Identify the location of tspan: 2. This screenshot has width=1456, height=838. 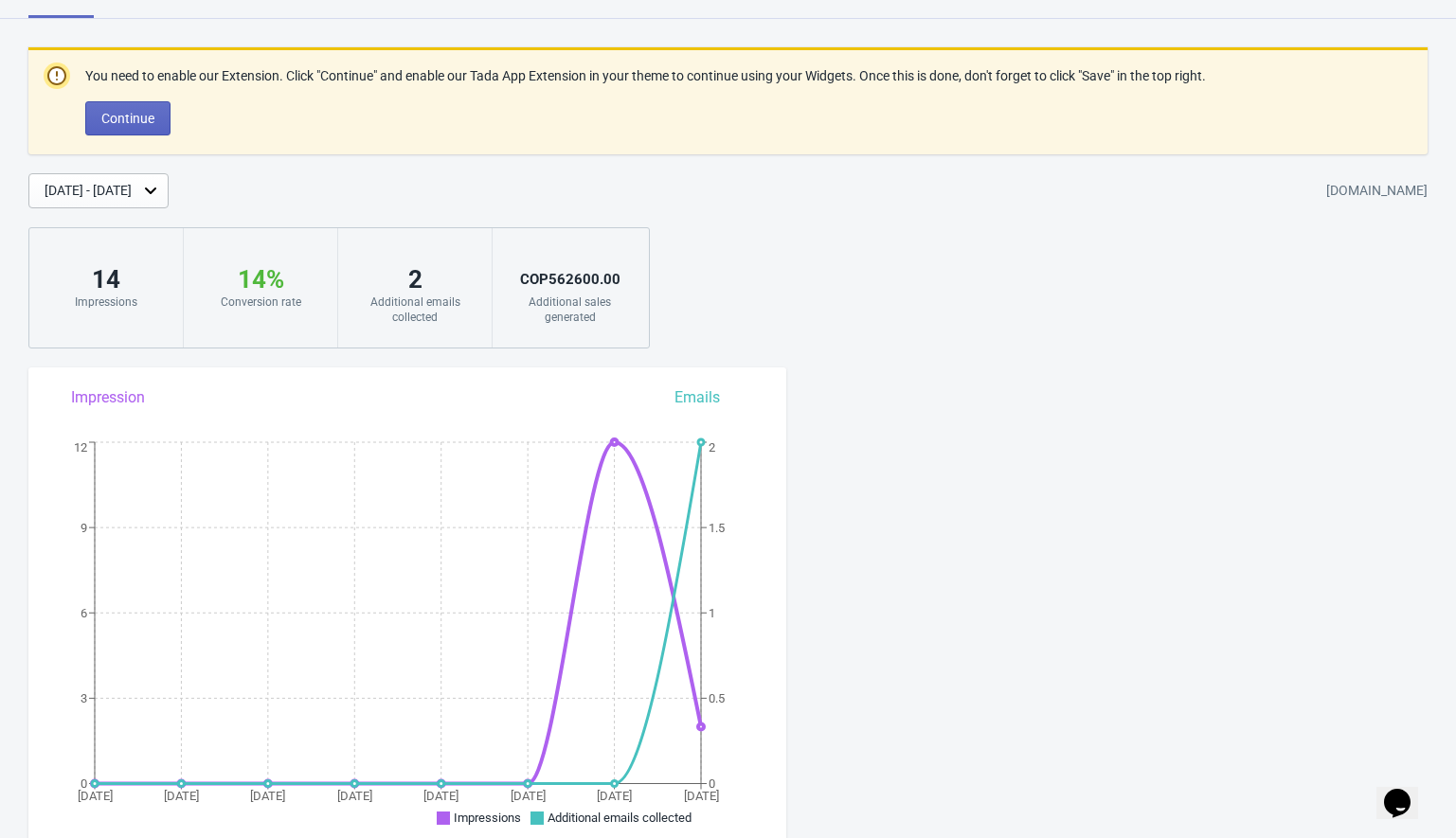
(712, 447).